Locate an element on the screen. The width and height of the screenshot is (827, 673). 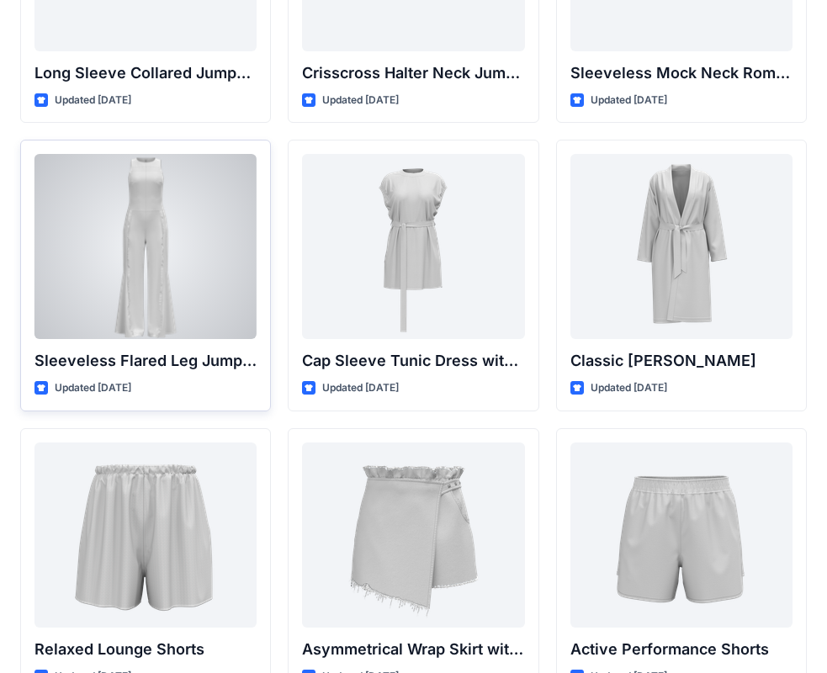
a: Cap Sleeve Tunic Dress with Belt is located at coordinates (413, 247).